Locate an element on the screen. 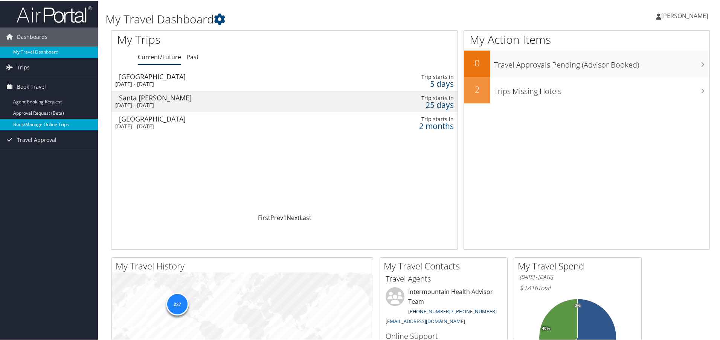 The width and height of the screenshot is (720, 340). span: Book Travel is located at coordinates (31, 86).